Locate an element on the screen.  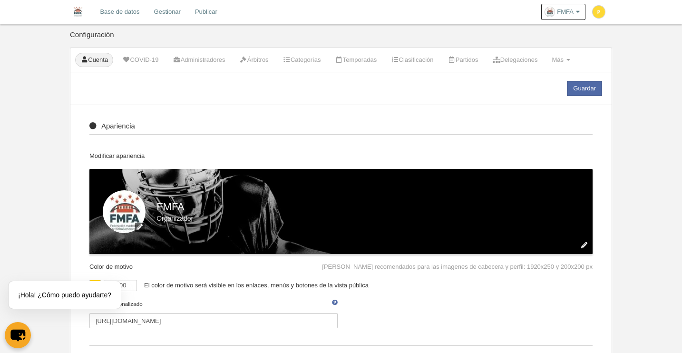
a: Partidos is located at coordinates (463, 60).